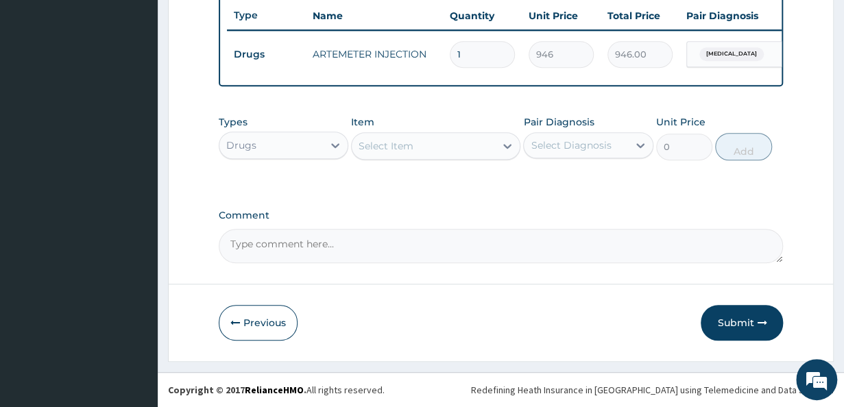 The height and width of the screenshot is (407, 844). Describe the element at coordinates (237, 390) in the screenshot. I see `strong: Copyright © 2017 .` at that location.